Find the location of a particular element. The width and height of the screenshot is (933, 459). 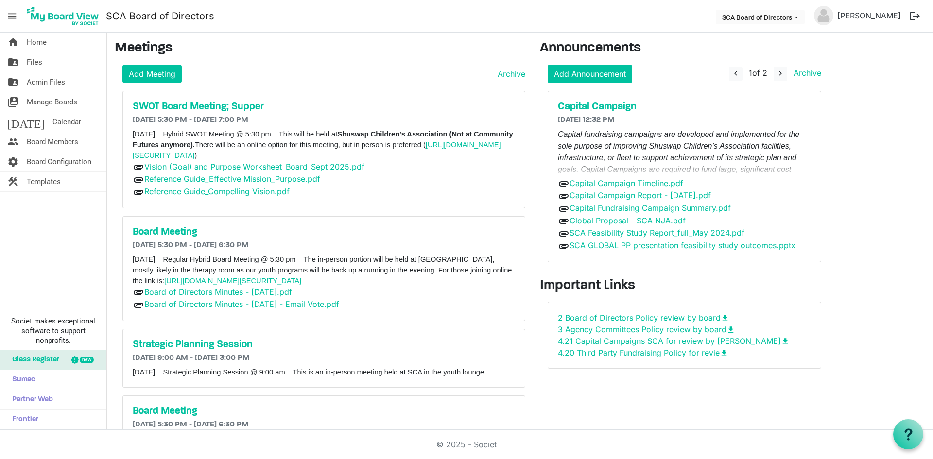

span: Admin Files is located at coordinates (46, 82).